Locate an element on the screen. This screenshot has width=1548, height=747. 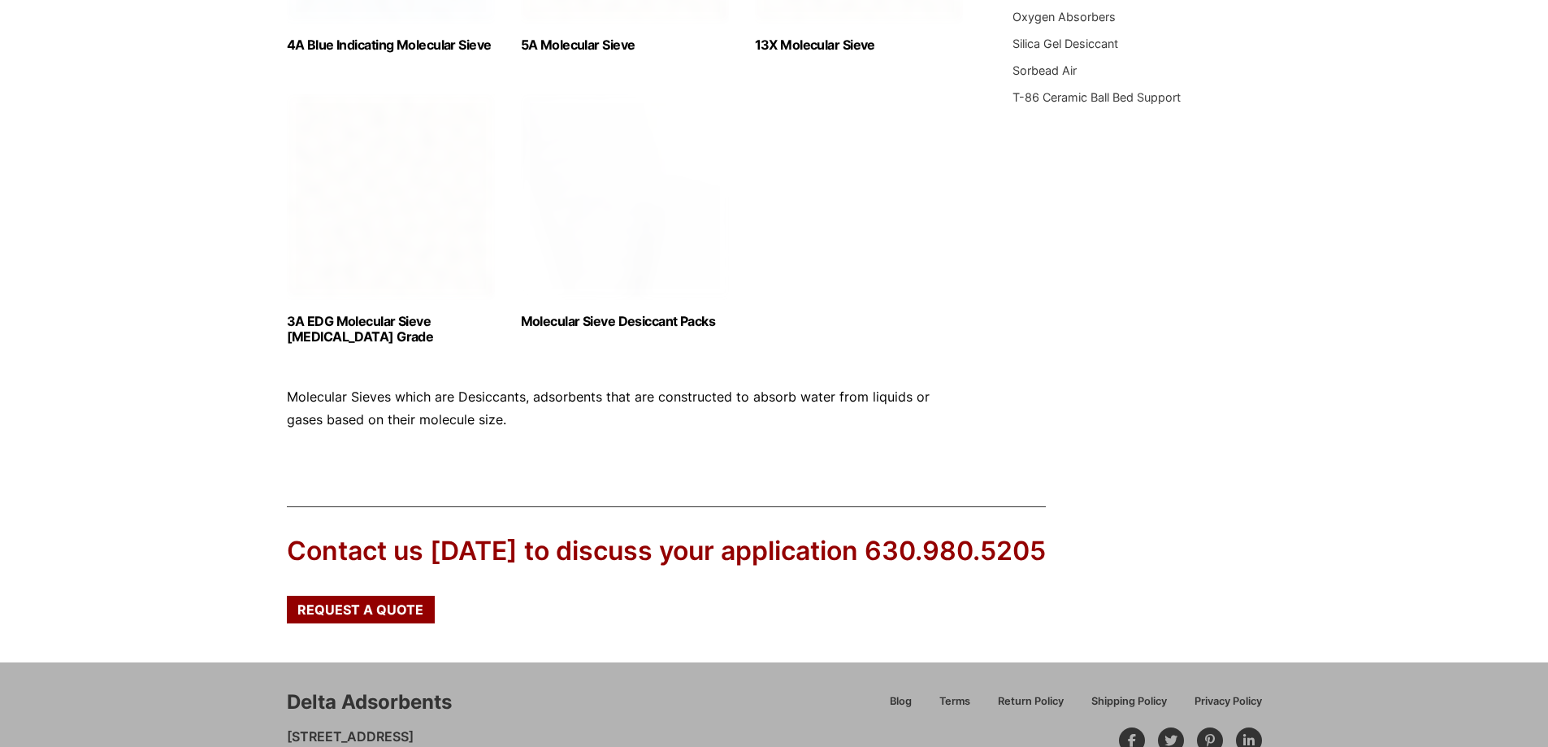
span: Privacy Policy is located at coordinates (1228, 701).